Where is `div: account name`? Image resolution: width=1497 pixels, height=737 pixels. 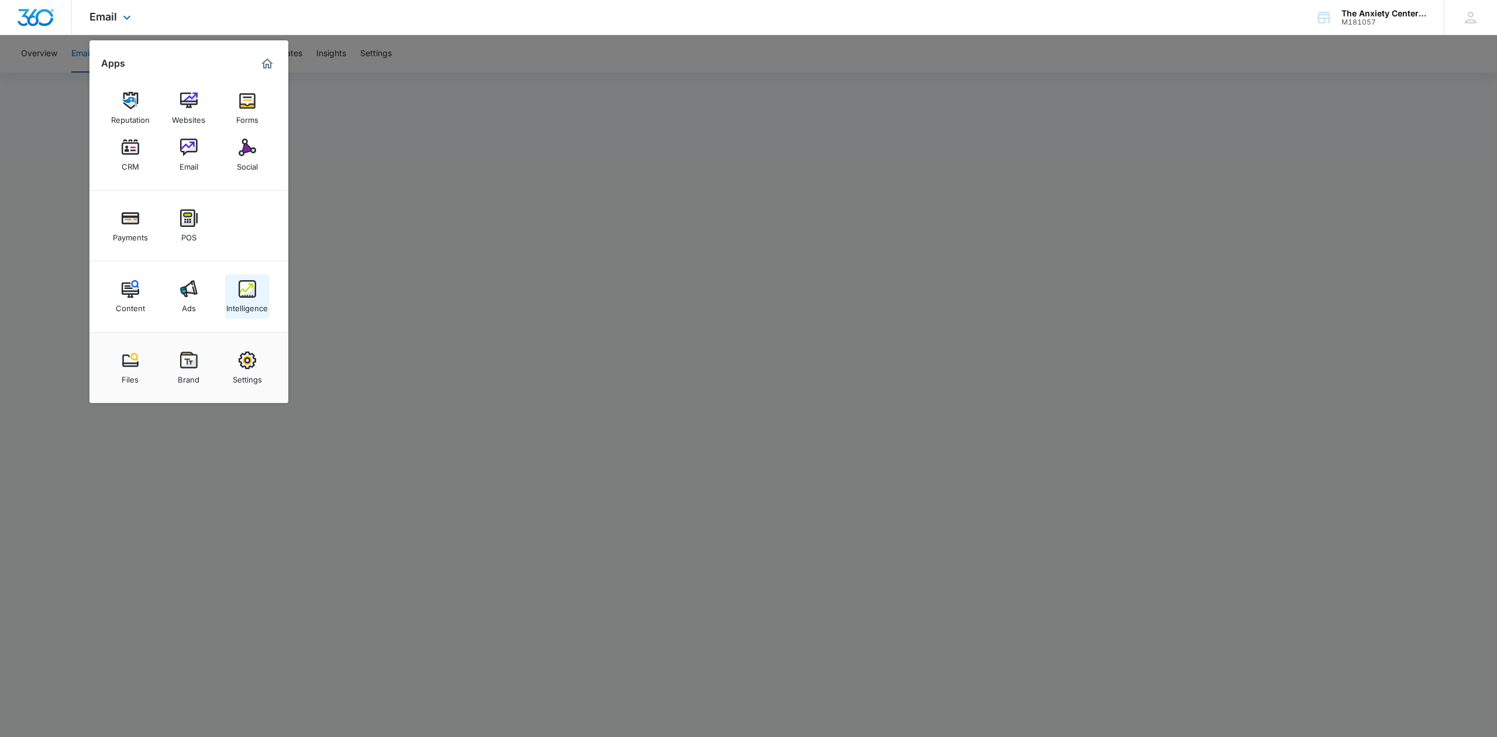
div: account name is located at coordinates (1384, 13).